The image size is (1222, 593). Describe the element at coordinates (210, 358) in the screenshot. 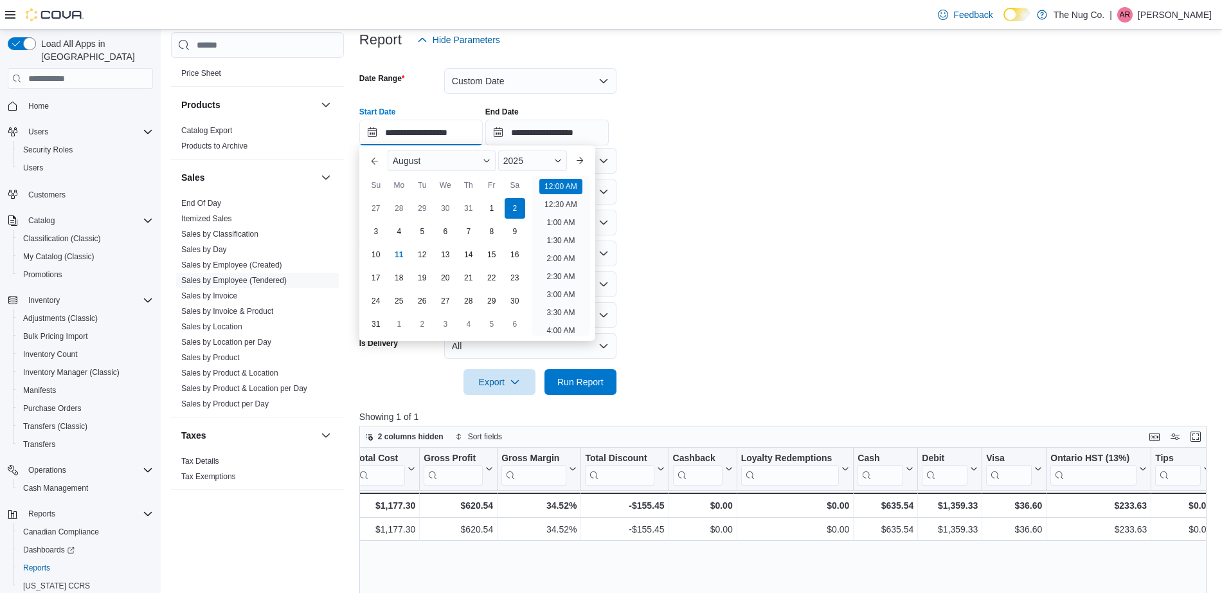

I see `a: Sales by Product` at that location.